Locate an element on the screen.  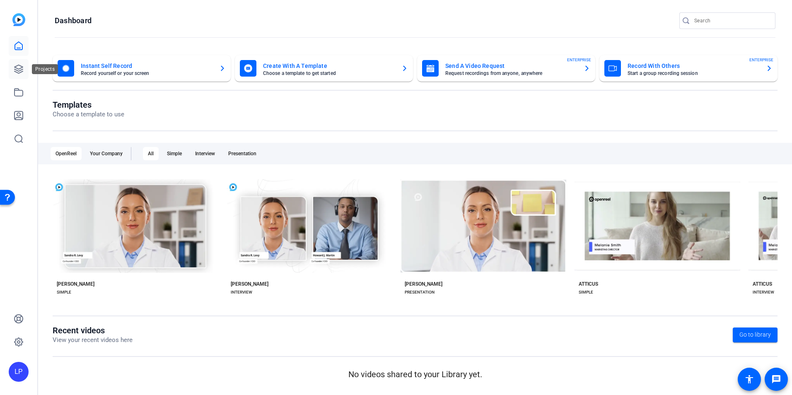
img: blue-gradient.svg is located at coordinates (19, 19).